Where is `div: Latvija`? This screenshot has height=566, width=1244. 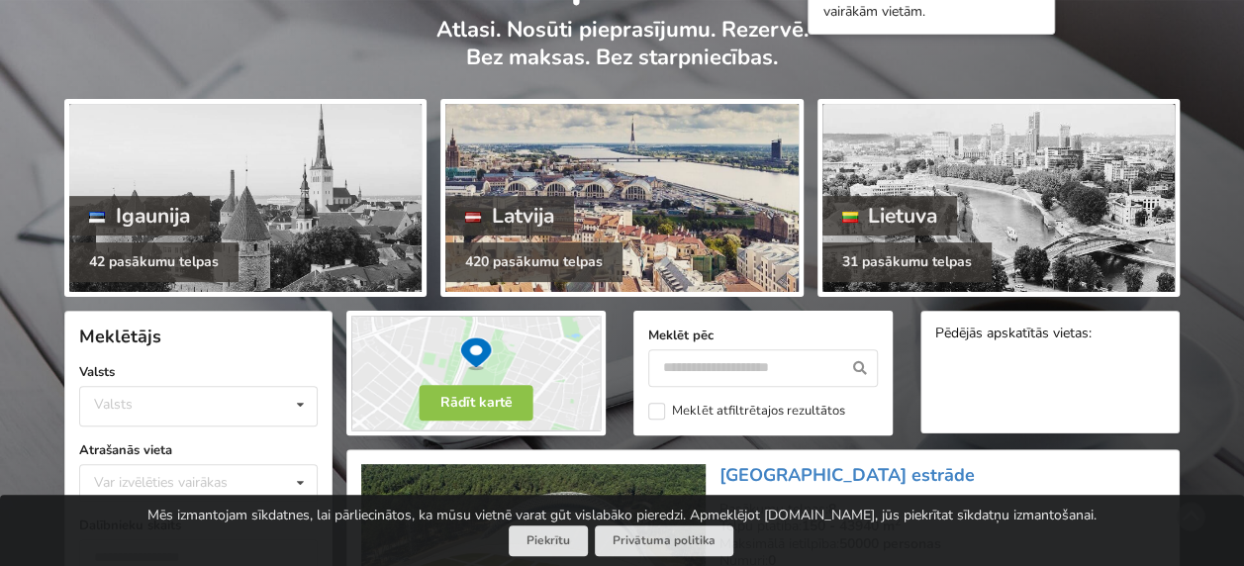 div: Latvija is located at coordinates (510, 216).